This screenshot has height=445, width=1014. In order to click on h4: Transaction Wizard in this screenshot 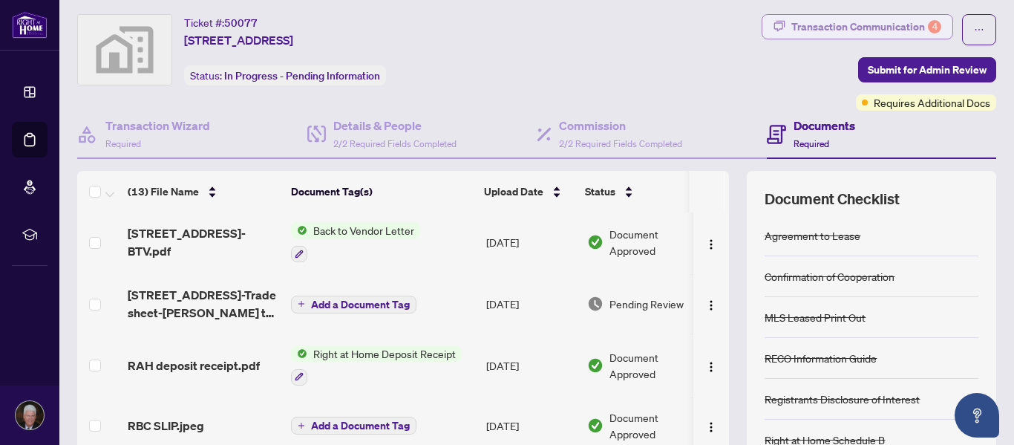, I will do `click(157, 126)`.